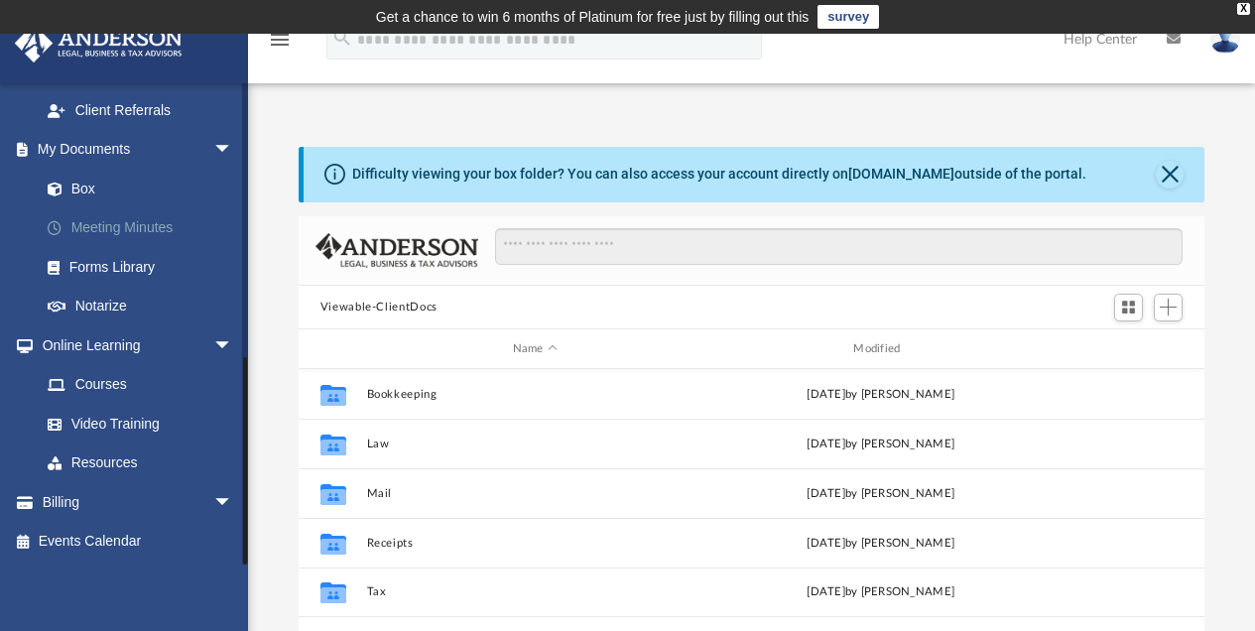 This screenshot has width=1255, height=631. I want to click on img: Anderson Advisors Platinum Portal, so click(98, 43).